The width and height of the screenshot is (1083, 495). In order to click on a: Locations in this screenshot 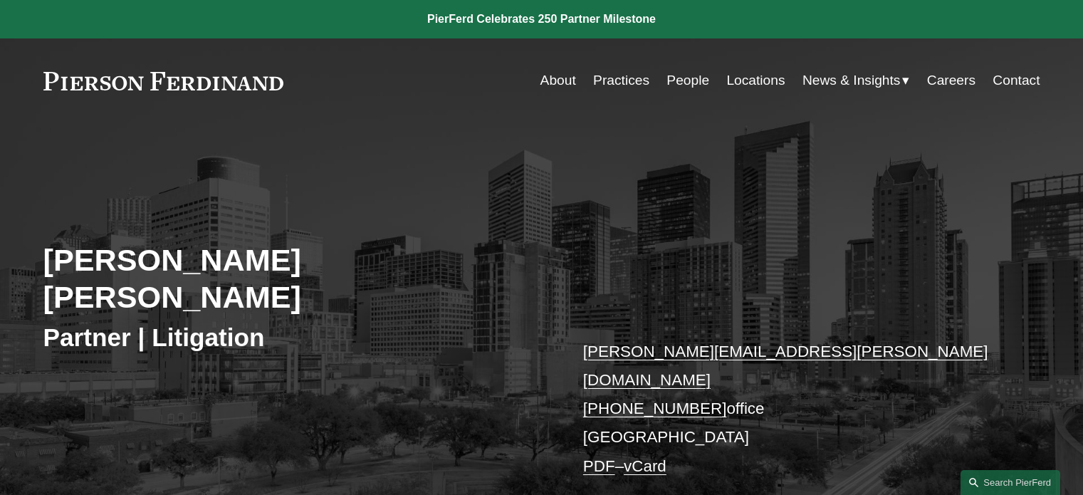, I will do `click(756, 80)`.